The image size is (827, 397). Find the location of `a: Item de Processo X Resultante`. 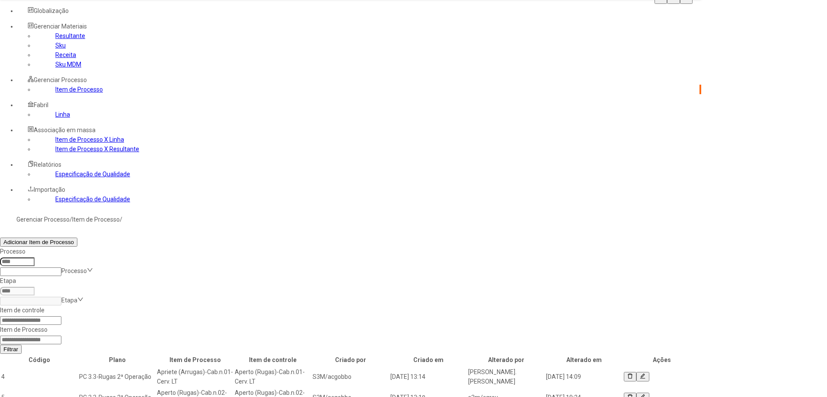

a: Item de Processo X Resultante is located at coordinates (97, 149).